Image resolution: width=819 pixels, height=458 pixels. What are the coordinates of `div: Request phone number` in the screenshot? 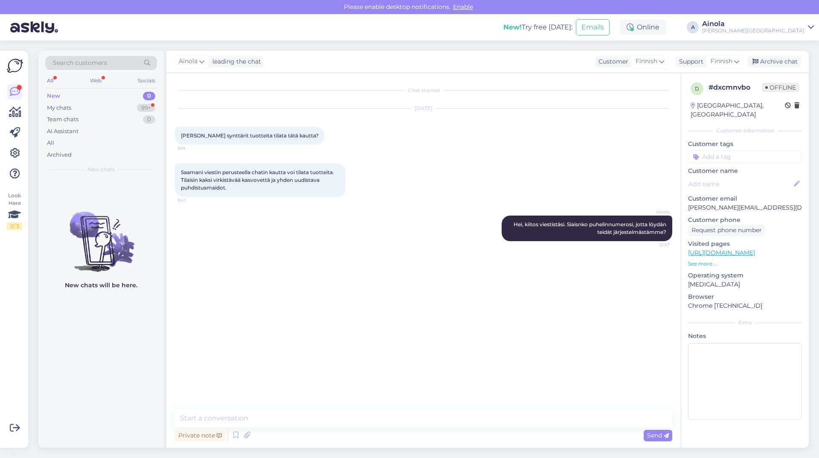 It's located at (726, 230).